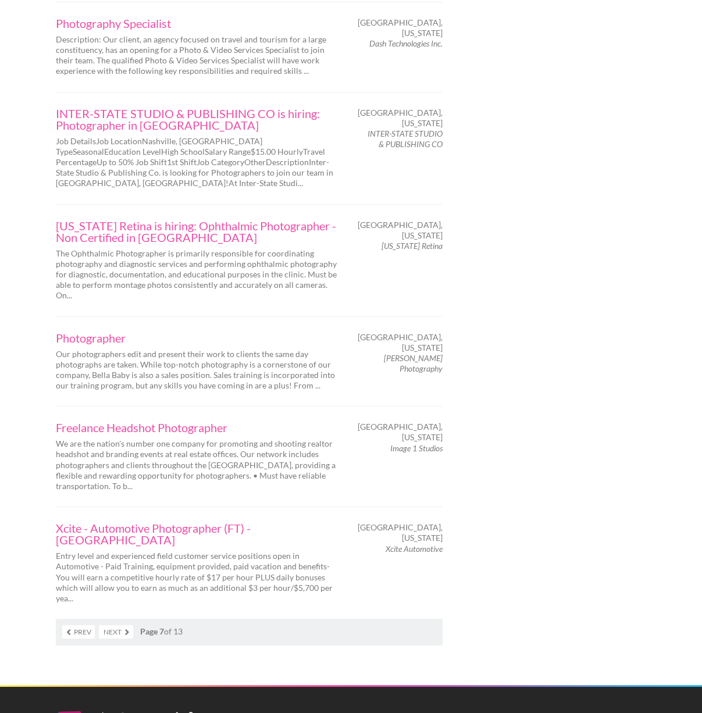 The height and width of the screenshot is (713, 702). What do you see at coordinates (198, 465) in the screenshot?
I see `p: We are the nation's number one company for promoting and shooting realtor headshot and branding e...` at bounding box center [198, 465].